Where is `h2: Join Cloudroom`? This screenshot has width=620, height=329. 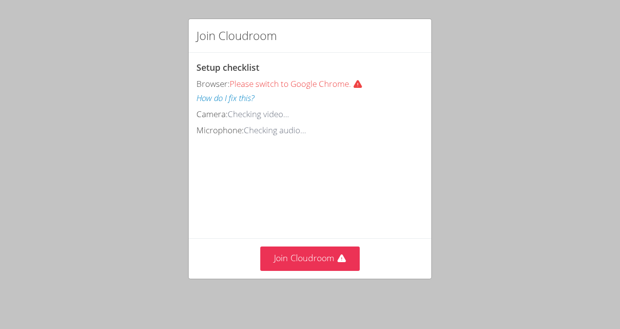
h2: Join Cloudroom is located at coordinates (236, 36).